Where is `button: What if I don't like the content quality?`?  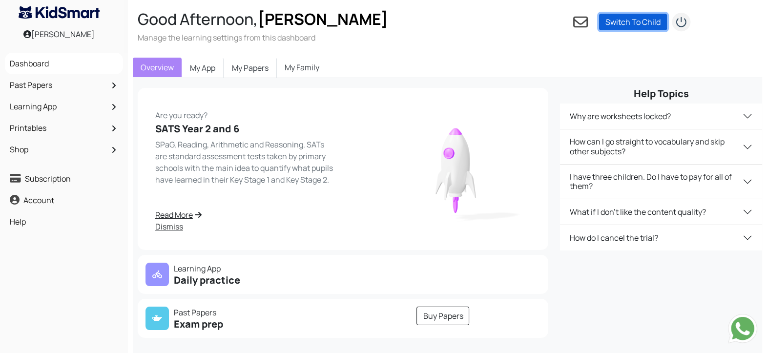 button: What if I don't like the content quality? is located at coordinates (661, 212).